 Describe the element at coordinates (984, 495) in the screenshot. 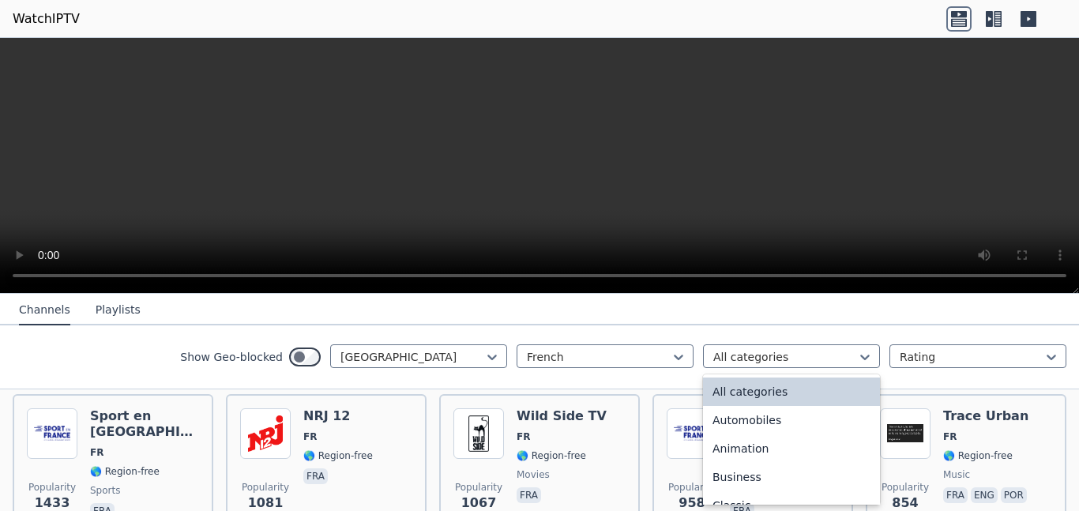

I see `p: eng` at that location.